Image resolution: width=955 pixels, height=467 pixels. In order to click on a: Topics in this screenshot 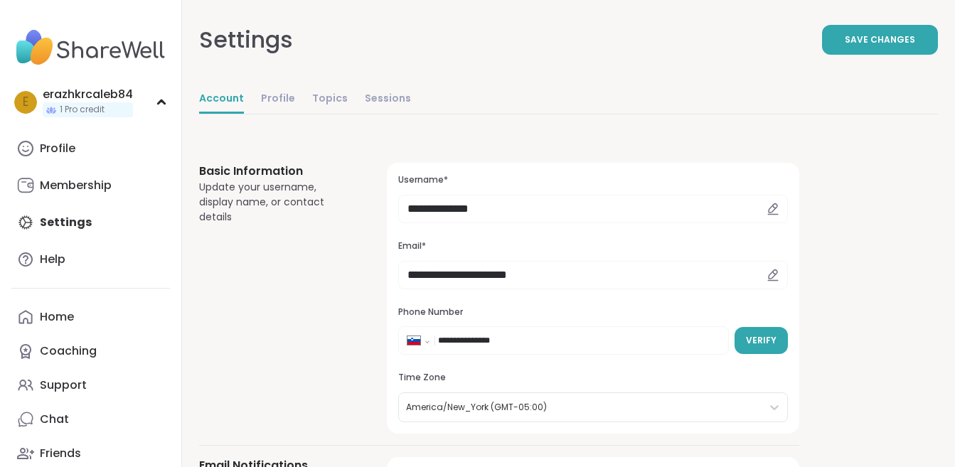, I will do `click(330, 100)`.